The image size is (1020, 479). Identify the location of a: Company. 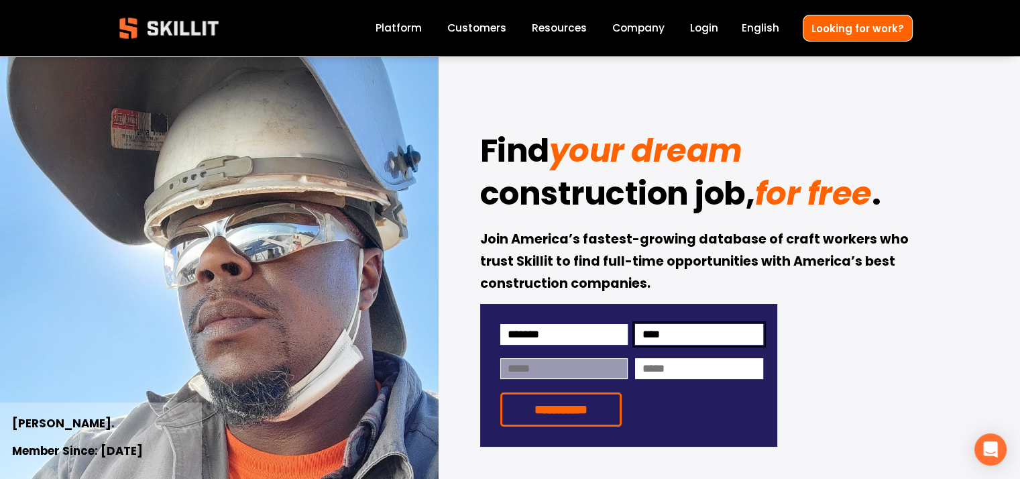
(638, 28).